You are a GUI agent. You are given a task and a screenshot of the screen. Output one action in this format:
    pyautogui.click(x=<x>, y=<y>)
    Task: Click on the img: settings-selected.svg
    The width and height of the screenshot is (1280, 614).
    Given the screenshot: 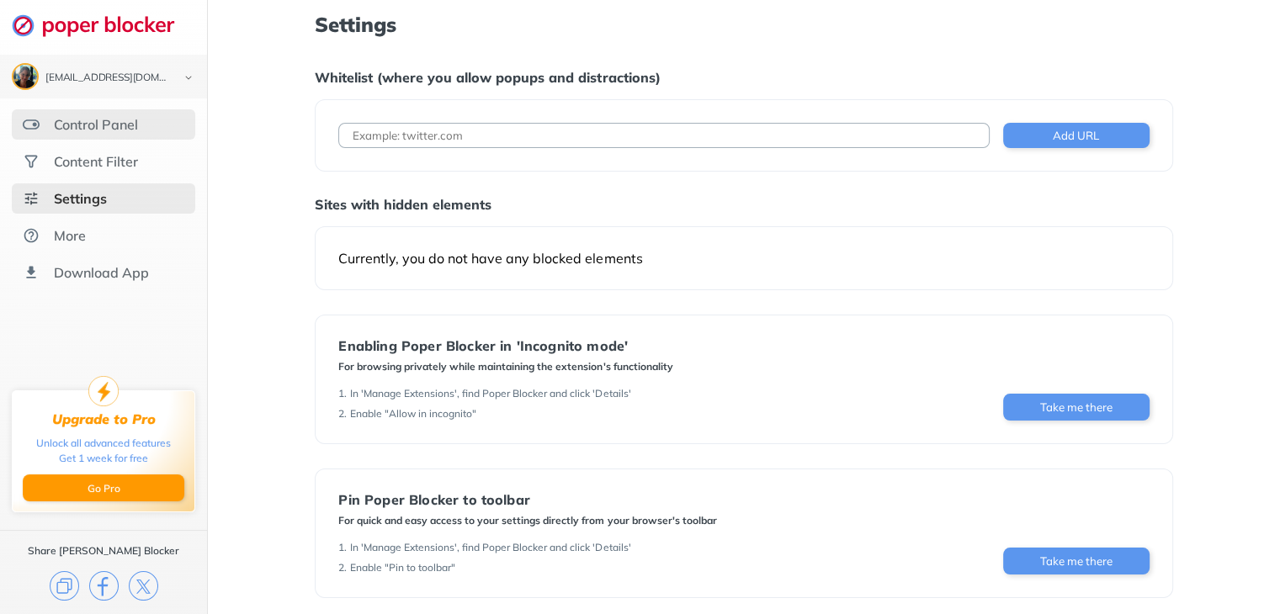 What is the action you would take?
    pyautogui.click(x=31, y=199)
    